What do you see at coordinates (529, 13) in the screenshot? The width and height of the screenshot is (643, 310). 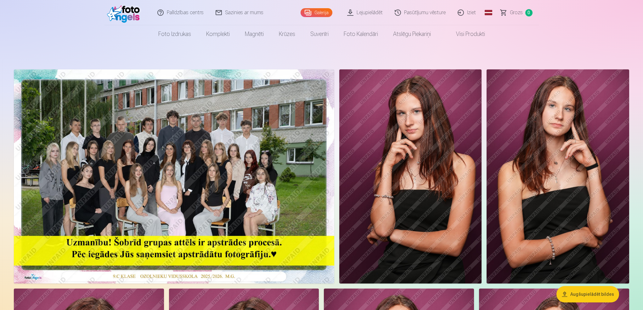 I see `span: 0` at bounding box center [529, 13].